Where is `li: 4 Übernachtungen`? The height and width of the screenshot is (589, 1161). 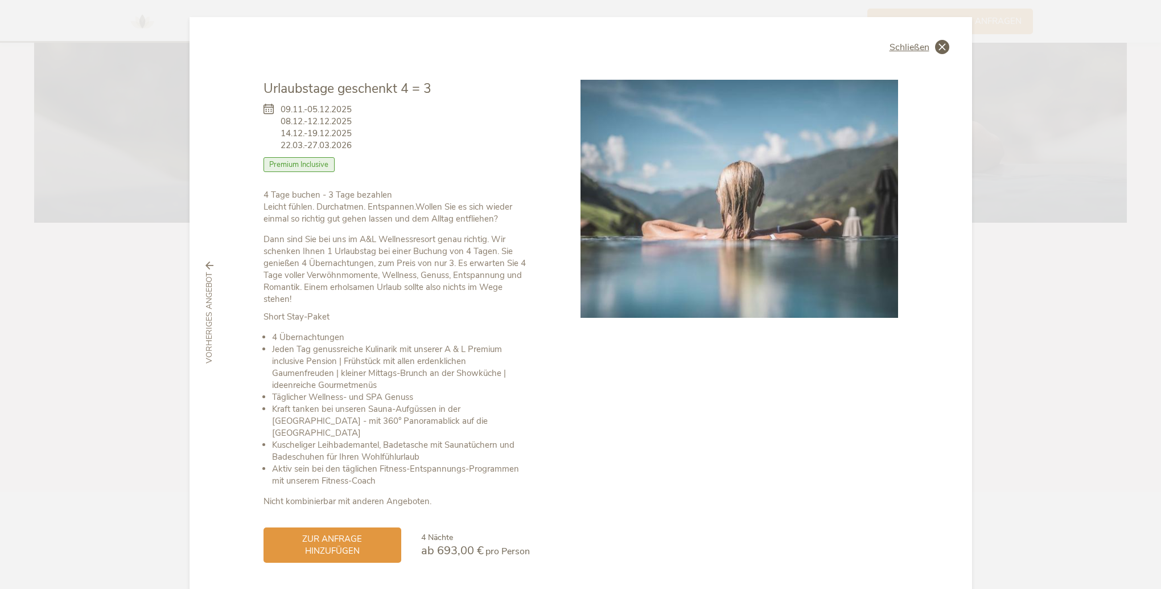
li: 4 Übernachtungen is located at coordinates (401, 337).